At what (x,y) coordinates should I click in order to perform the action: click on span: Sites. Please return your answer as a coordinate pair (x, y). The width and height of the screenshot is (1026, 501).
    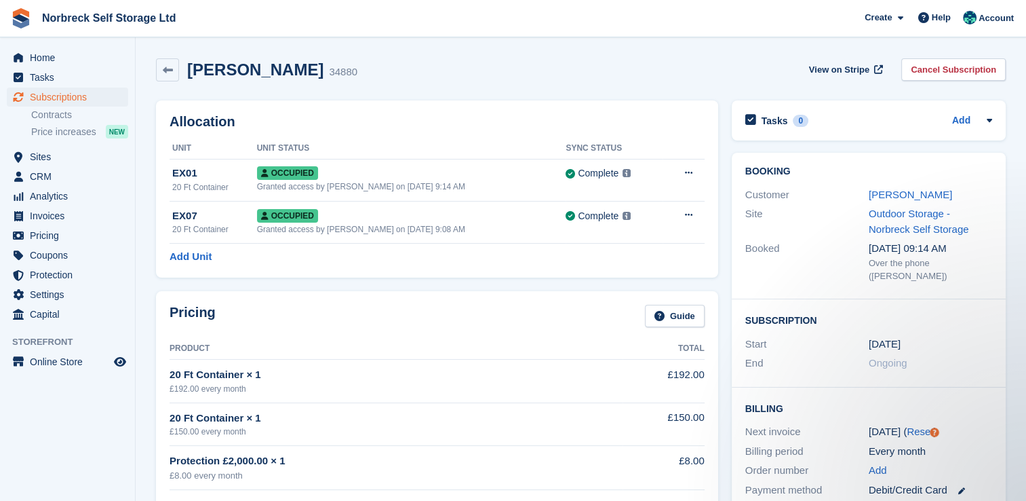
    Looking at the image, I should click on (71, 157).